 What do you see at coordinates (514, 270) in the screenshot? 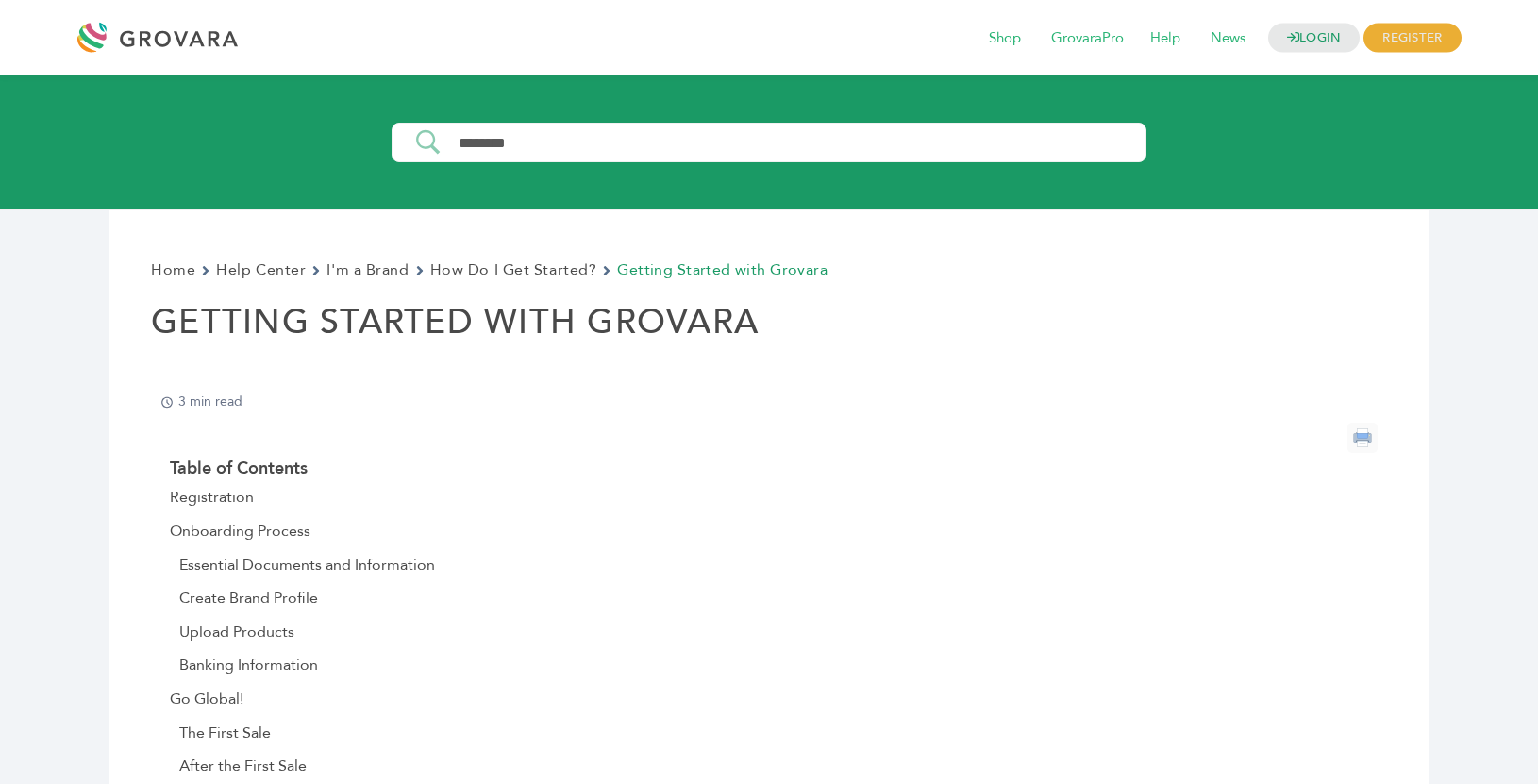
I see `a: How Do I Get Started?` at bounding box center [514, 270].